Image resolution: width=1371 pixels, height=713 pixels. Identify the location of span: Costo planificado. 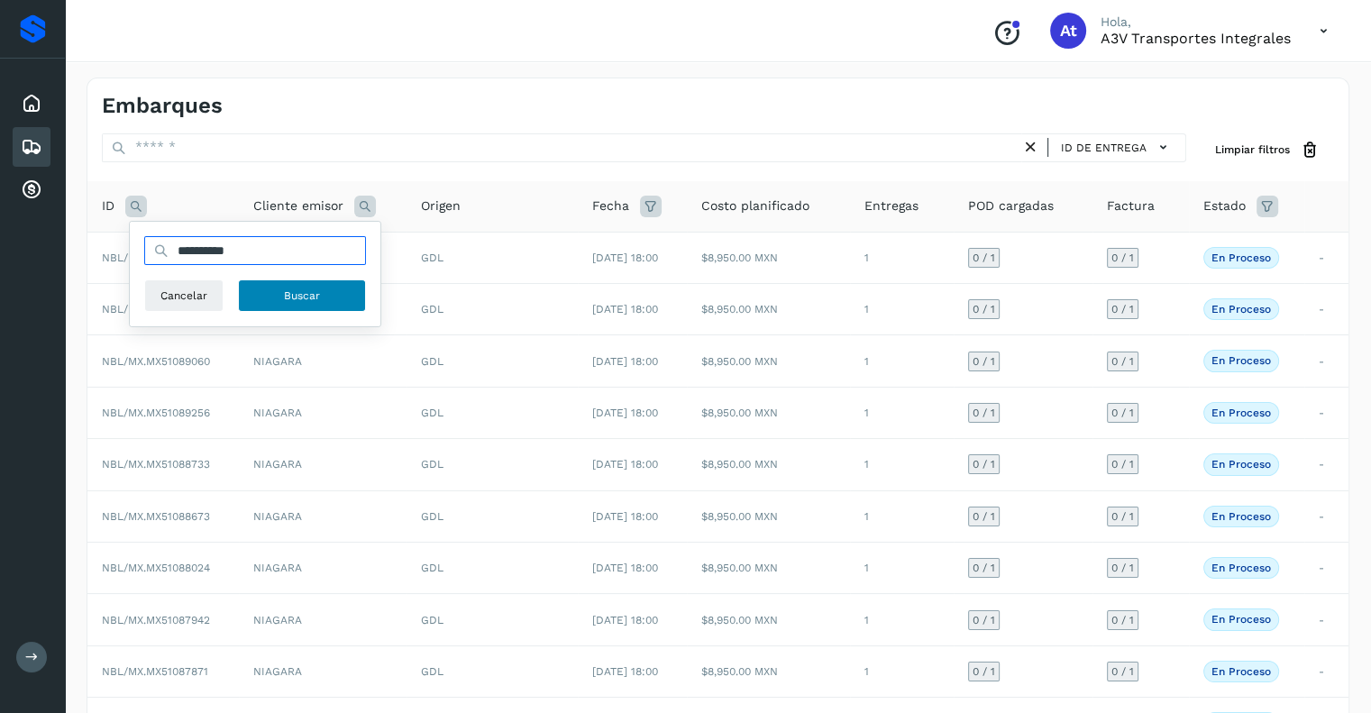
(755, 205).